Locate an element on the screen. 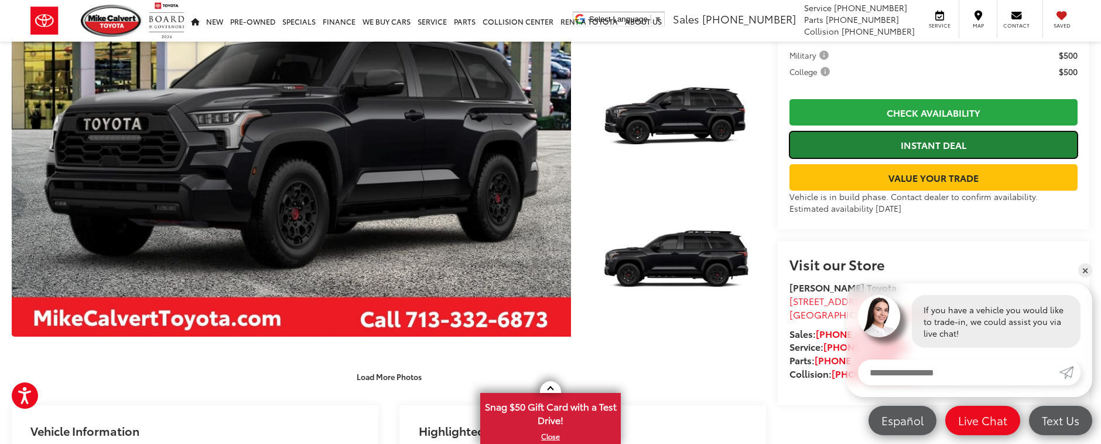  span: College is located at coordinates (811, 71).